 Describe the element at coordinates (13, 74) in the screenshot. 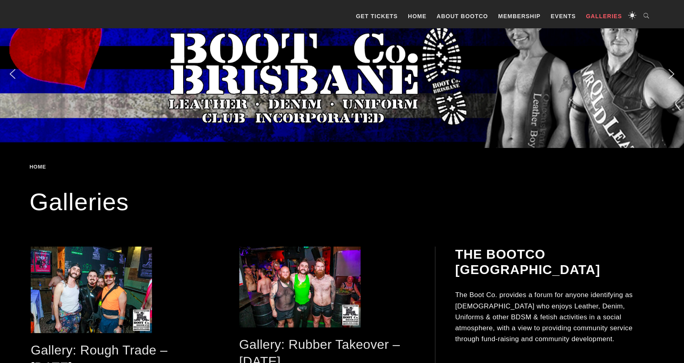

I see `img: previous arrow` at that location.